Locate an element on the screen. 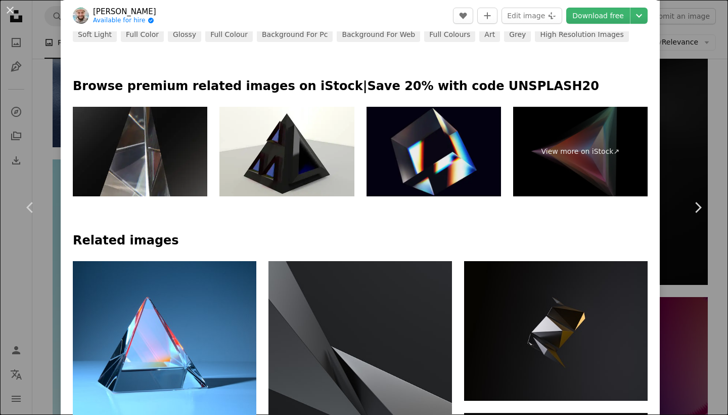  img: Go to Trophim Laptev's profile is located at coordinates (81, 16).